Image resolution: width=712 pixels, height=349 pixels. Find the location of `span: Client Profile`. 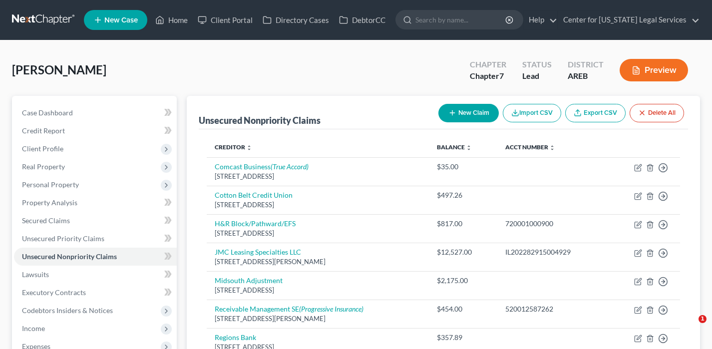

span: Client Profile is located at coordinates (42, 148).